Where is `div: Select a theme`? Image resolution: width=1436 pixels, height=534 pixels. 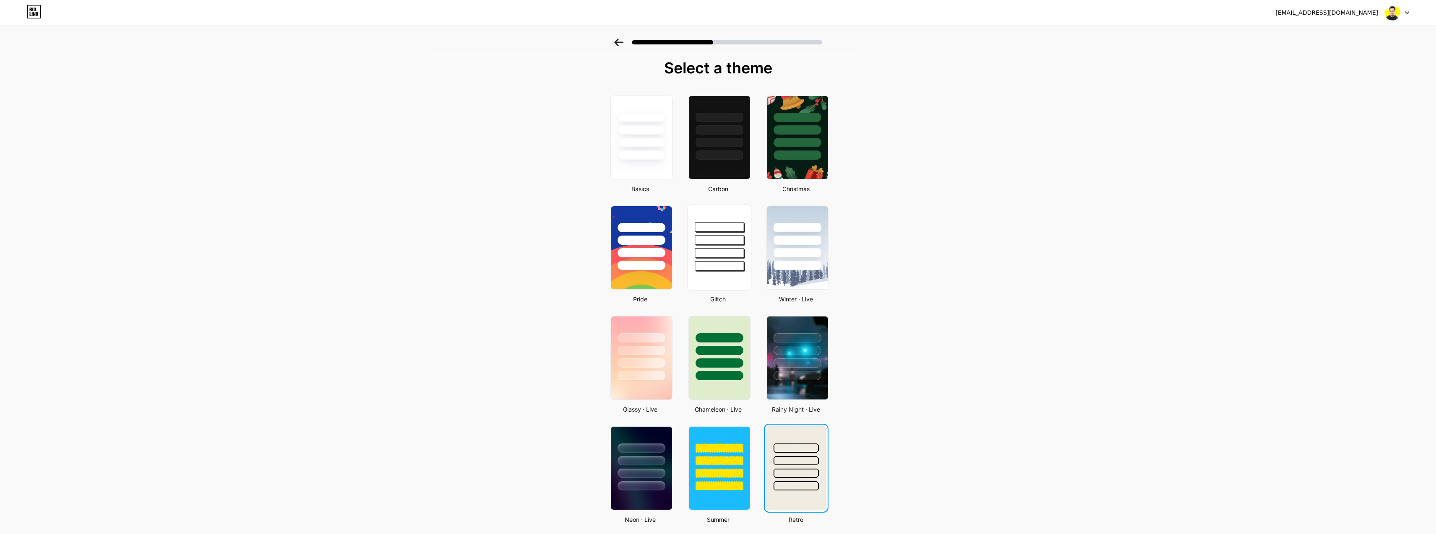
div: Select a theme is located at coordinates (718, 68).